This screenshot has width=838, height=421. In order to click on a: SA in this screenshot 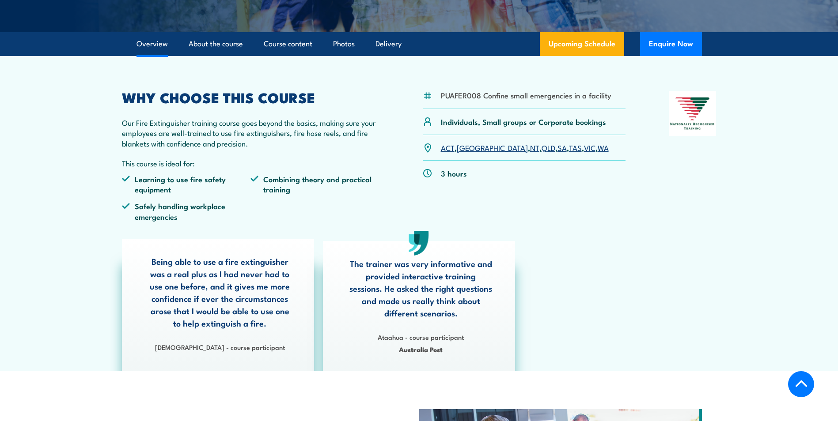, I will do `click(562, 148)`.